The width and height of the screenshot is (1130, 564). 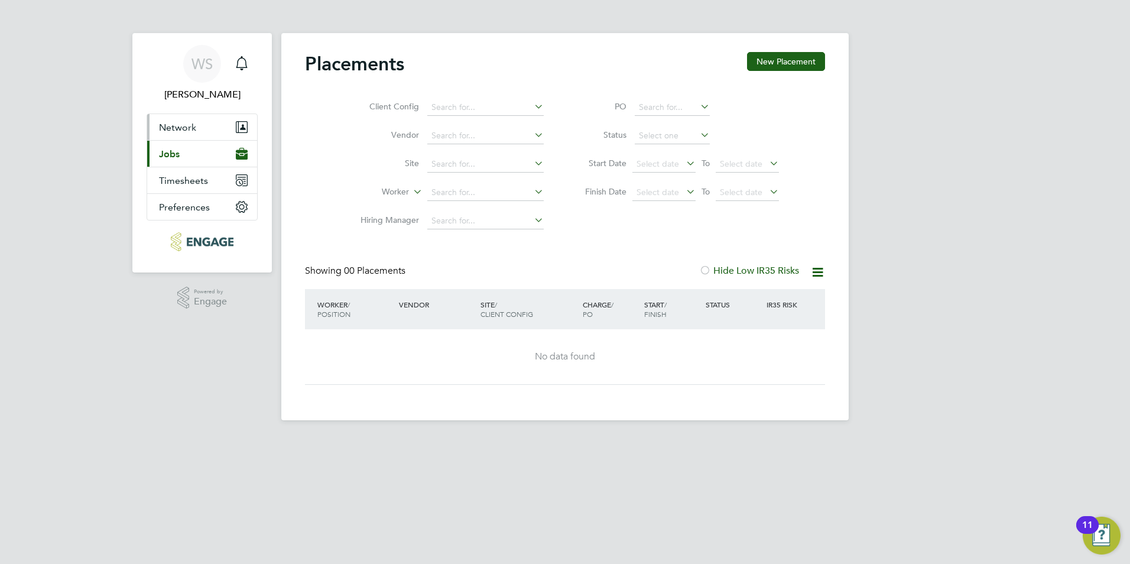 What do you see at coordinates (672, 309) in the screenshot?
I see `div: Start` at bounding box center [672, 309].